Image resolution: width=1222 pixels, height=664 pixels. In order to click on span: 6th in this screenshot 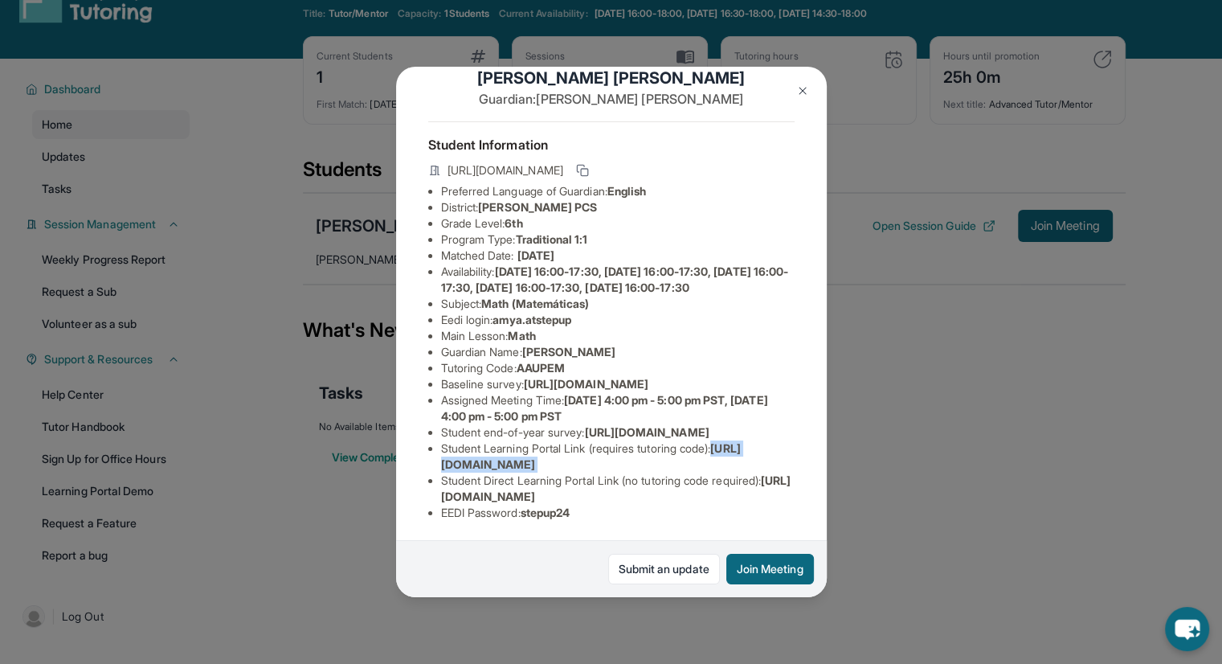, I will do `click(513, 223)`.